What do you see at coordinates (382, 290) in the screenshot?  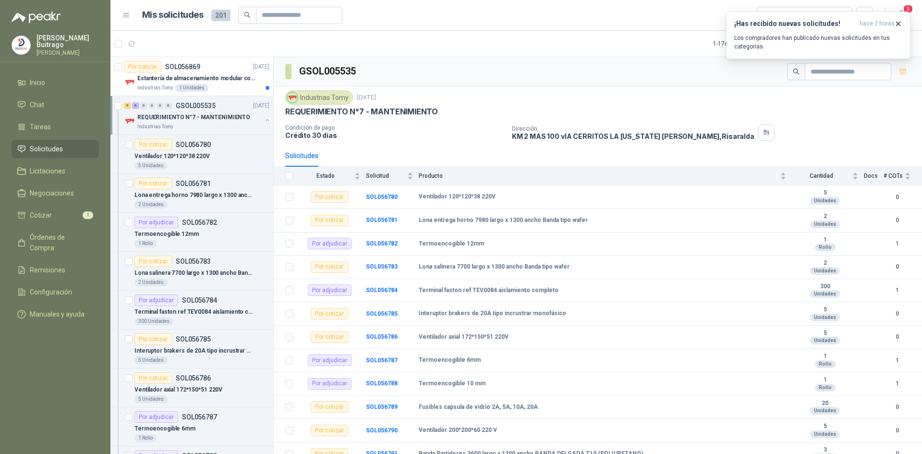 I see `a: SOL056784` at bounding box center [382, 290].